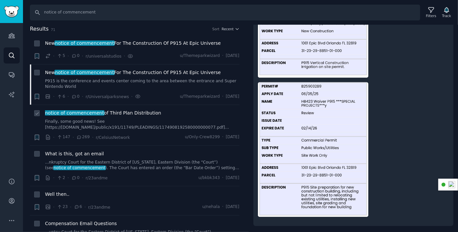 This screenshot has width=458, height=232. I want to click on img: New Notice Of Commencement For The Construction Of P915 At Epic Universe, so click(313, 149).